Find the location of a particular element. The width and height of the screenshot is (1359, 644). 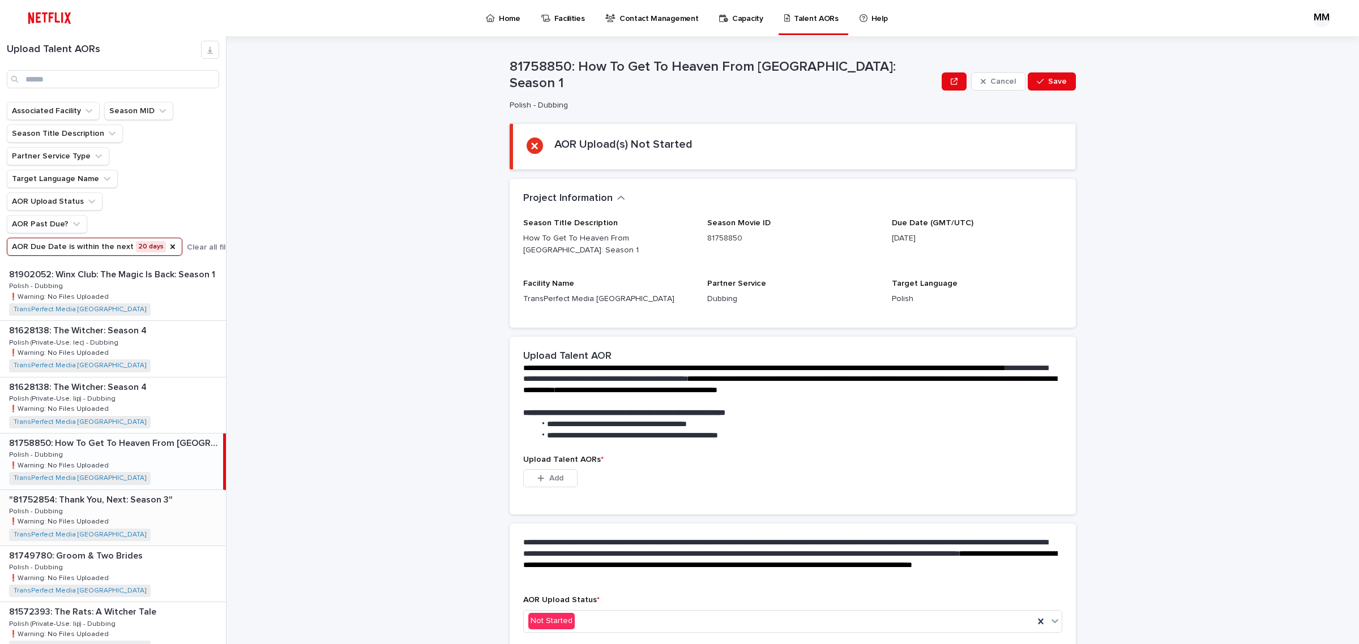

div: Search is located at coordinates (113, 79).